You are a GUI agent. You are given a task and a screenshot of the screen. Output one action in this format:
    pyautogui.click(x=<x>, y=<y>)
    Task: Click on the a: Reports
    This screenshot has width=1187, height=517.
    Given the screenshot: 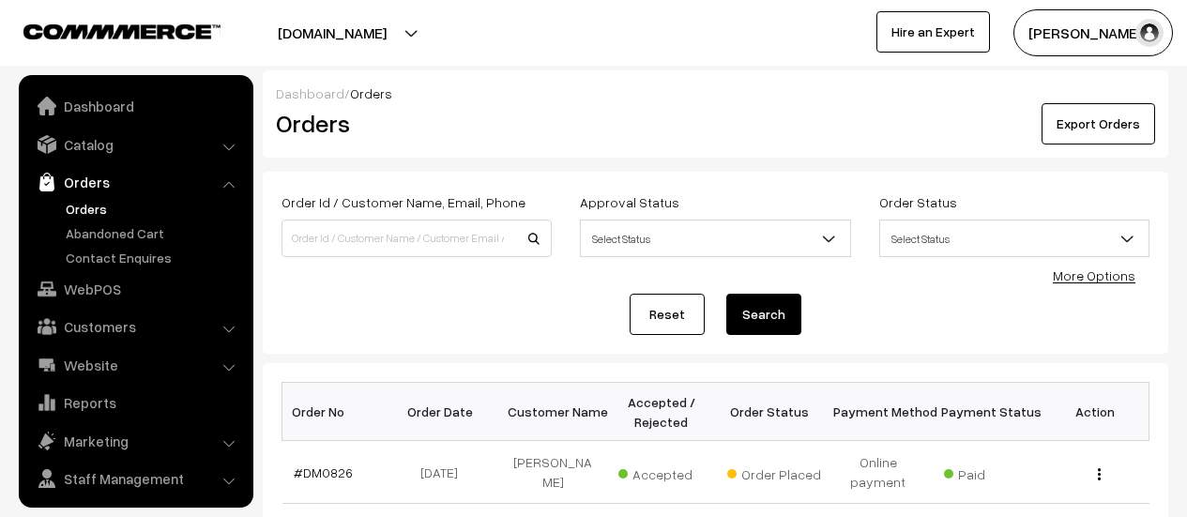 What is the action you would take?
    pyautogui.click(x=135, y=402)
    